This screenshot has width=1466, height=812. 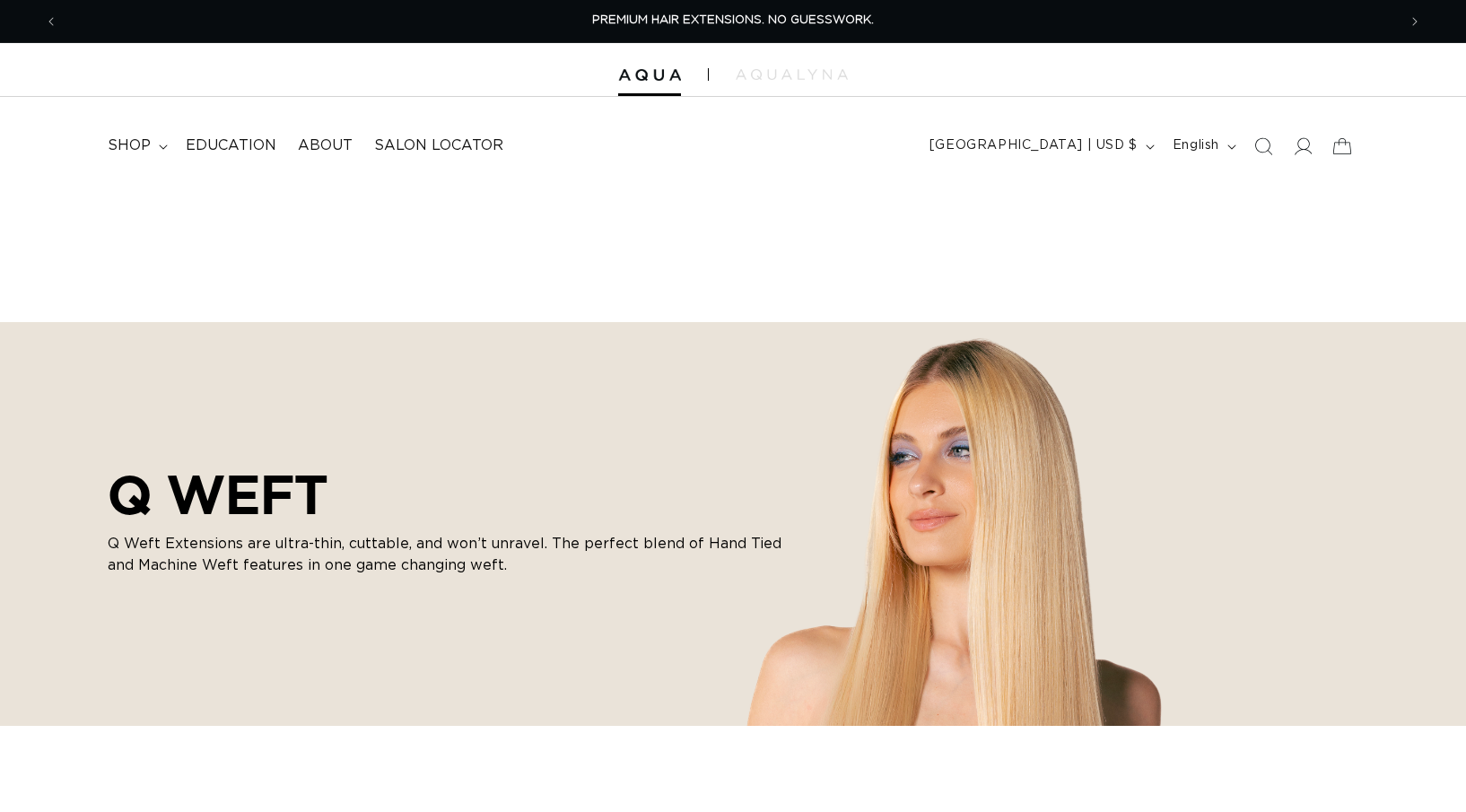 I want to click on button: Next announcement, so click(x=1415, y=21).